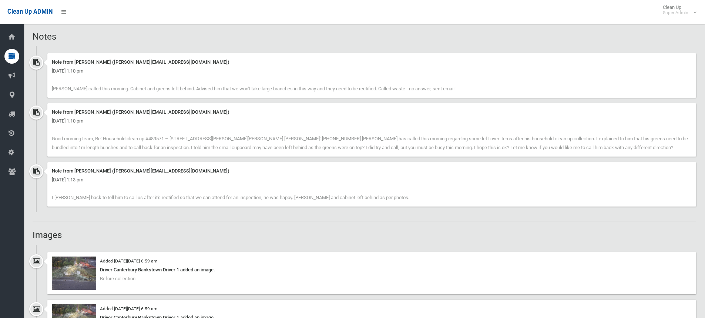 This screenshot has width=705, height=318. Describe the element at coordinates (372, 270) in the screenshot. I see `div: Driver Canterbury Bankstown Driver 1 added an image.` at that location.